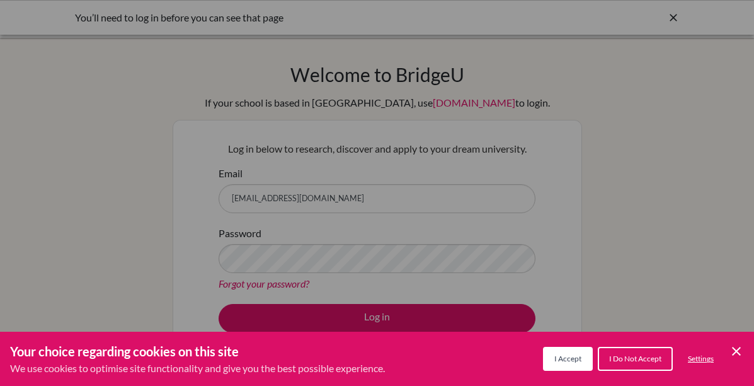 The height and width of the screenshot is (386, 754). I want to click on button: Settings, so click(700, 358).